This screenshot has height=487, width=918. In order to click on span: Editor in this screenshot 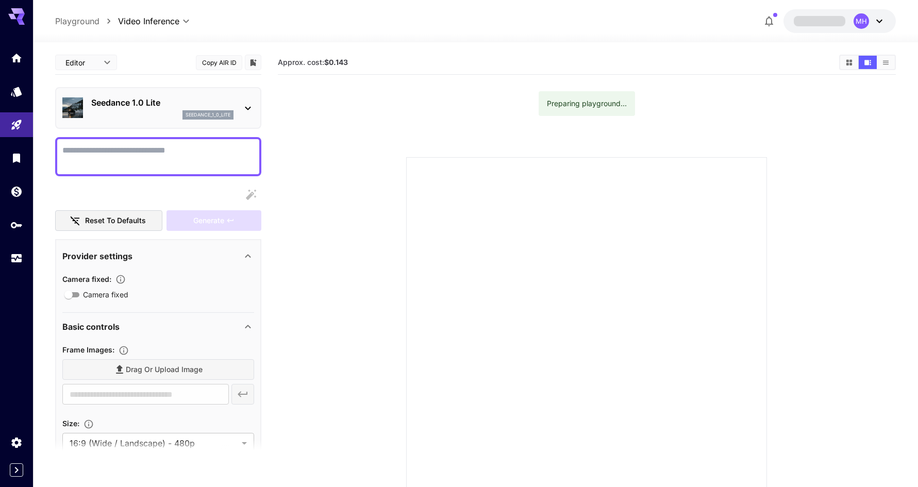, I will do `click(81, 62)`.